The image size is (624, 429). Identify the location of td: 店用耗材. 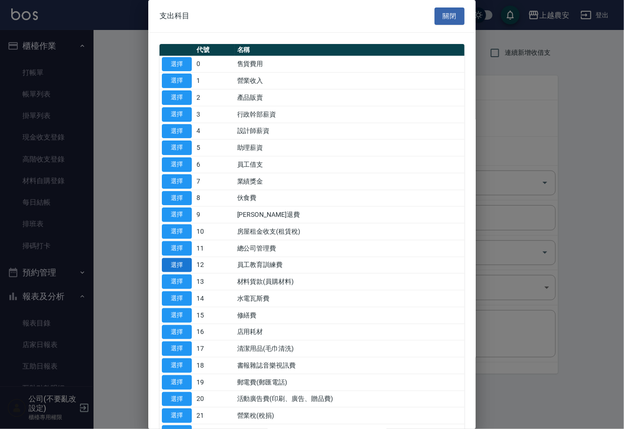
(350, 332).